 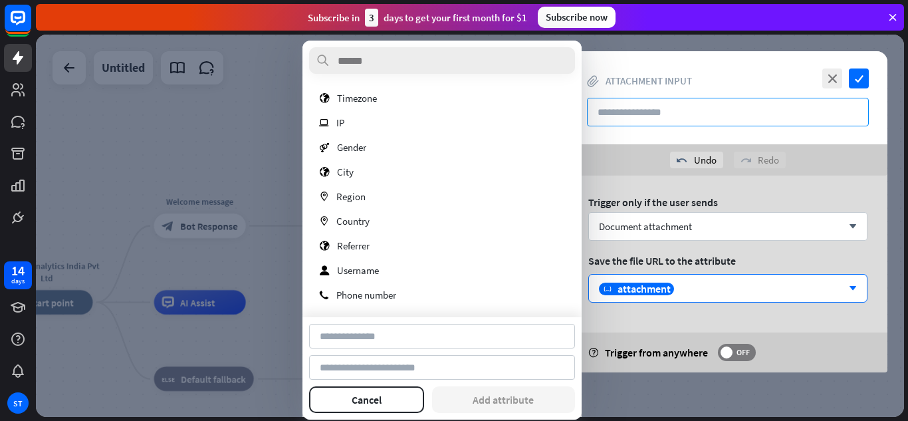 I want to click on span: Region, so click(x=351, y=196).